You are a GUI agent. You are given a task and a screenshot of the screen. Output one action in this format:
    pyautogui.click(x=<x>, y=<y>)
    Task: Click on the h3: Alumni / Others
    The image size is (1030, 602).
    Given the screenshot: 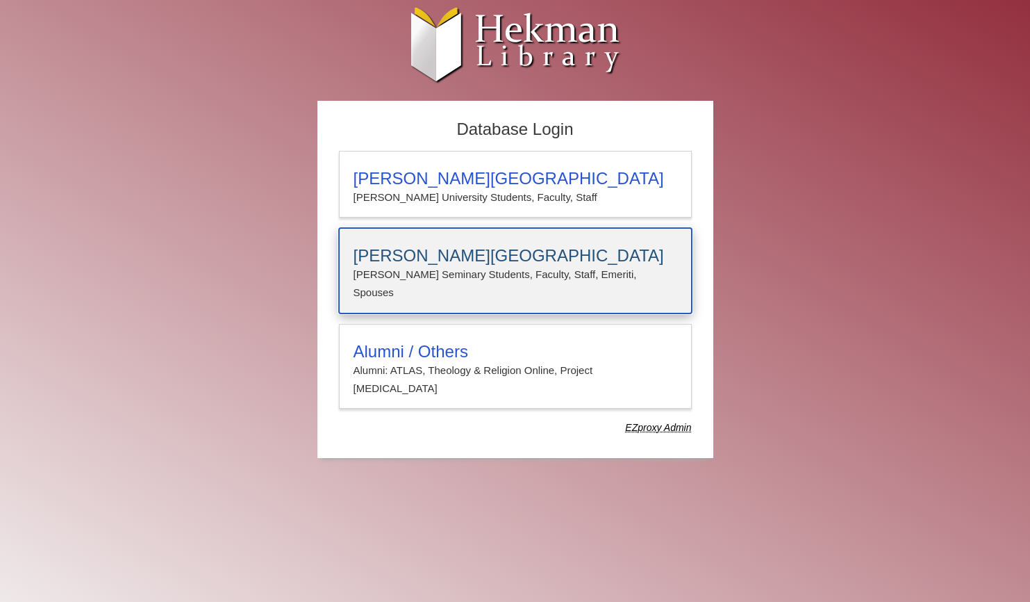 What is the action you would take?
    pyautogui.click(x=516, y=352)
    